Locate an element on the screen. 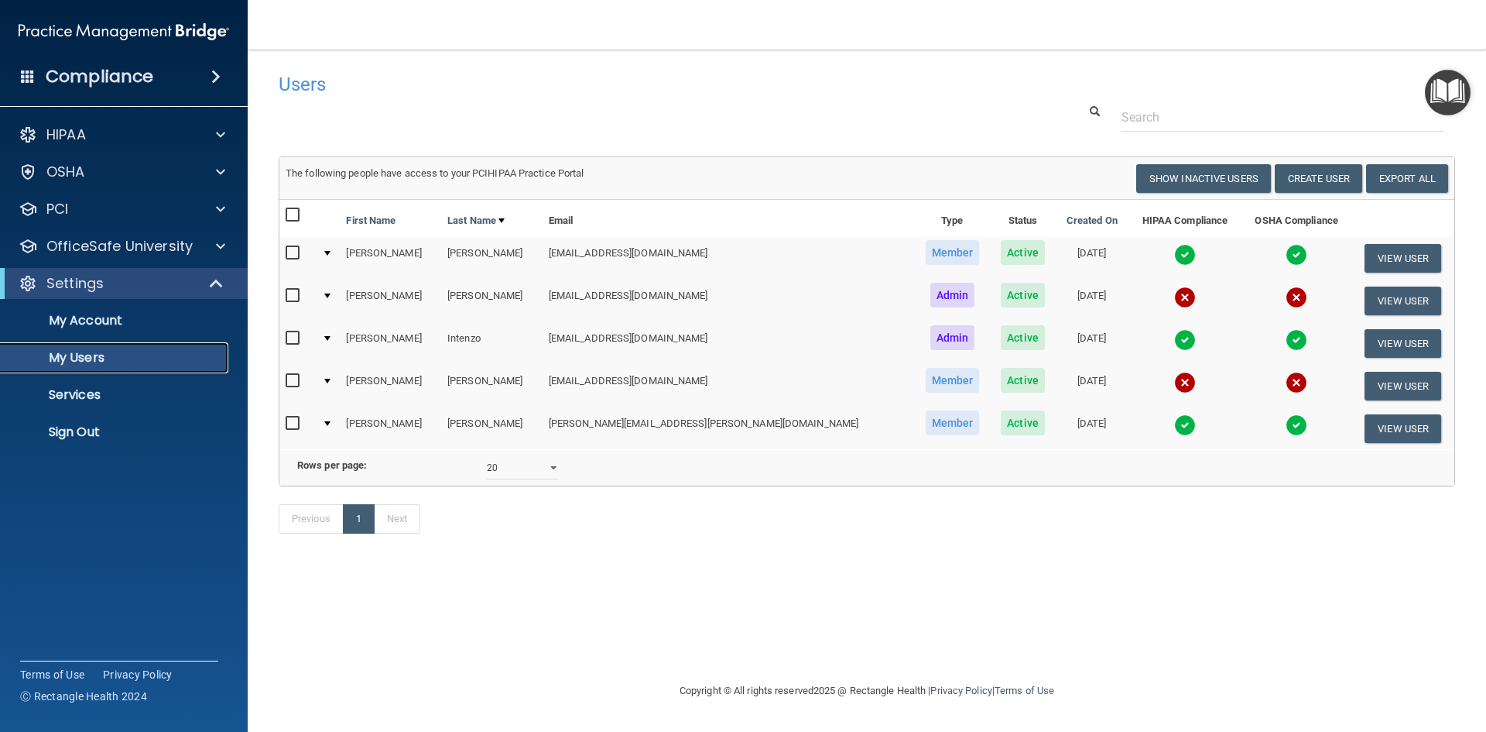  p: OSHA is located at coordinates (66, 172).